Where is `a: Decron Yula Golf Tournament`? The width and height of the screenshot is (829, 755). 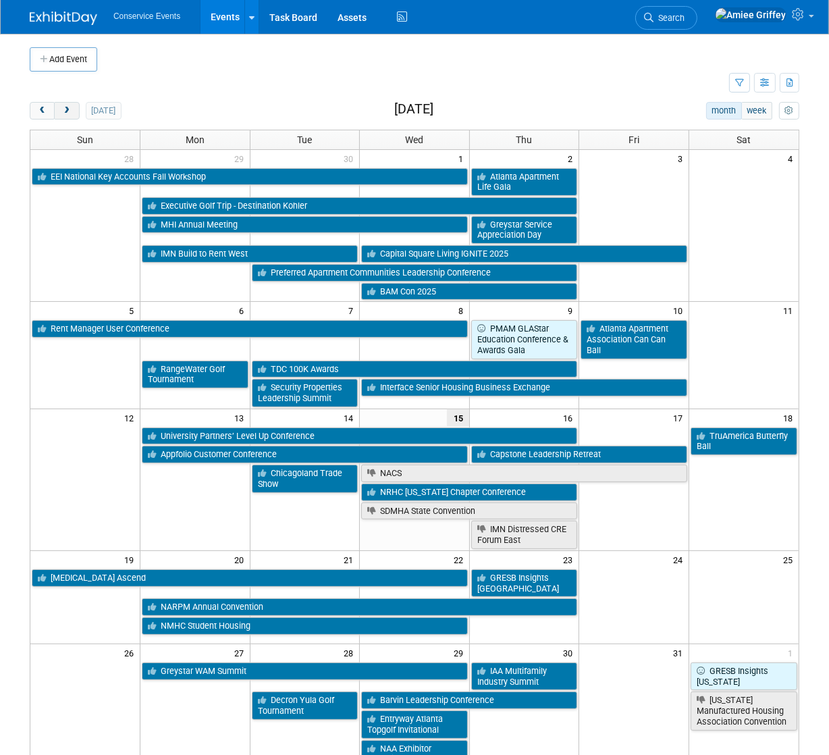
a: Decron Yula Golf Tournament is located at coordinates (305, 705).